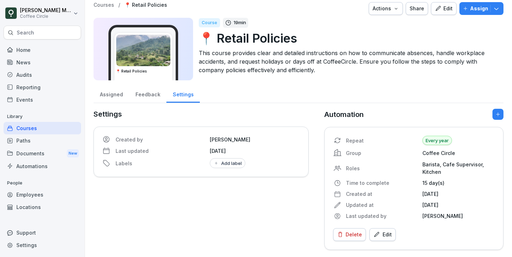  What do you see at coordinates (201, 114) in the screenshot?
I see `p: Settings` at bounding box center [201, 114].